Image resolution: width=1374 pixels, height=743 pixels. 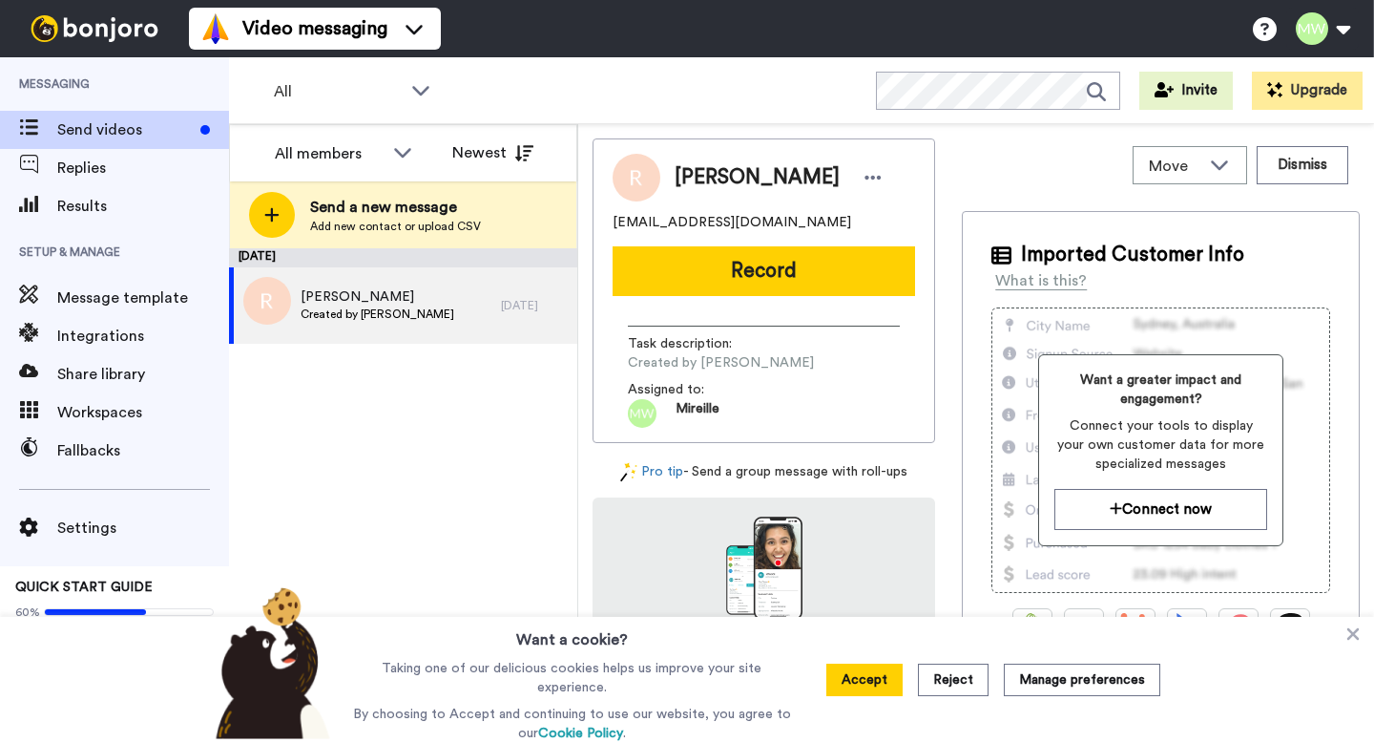 What do you see at coordinates (492, 153) in the screenshot?
I see `button: Newest` at bounding box center [492, 153].